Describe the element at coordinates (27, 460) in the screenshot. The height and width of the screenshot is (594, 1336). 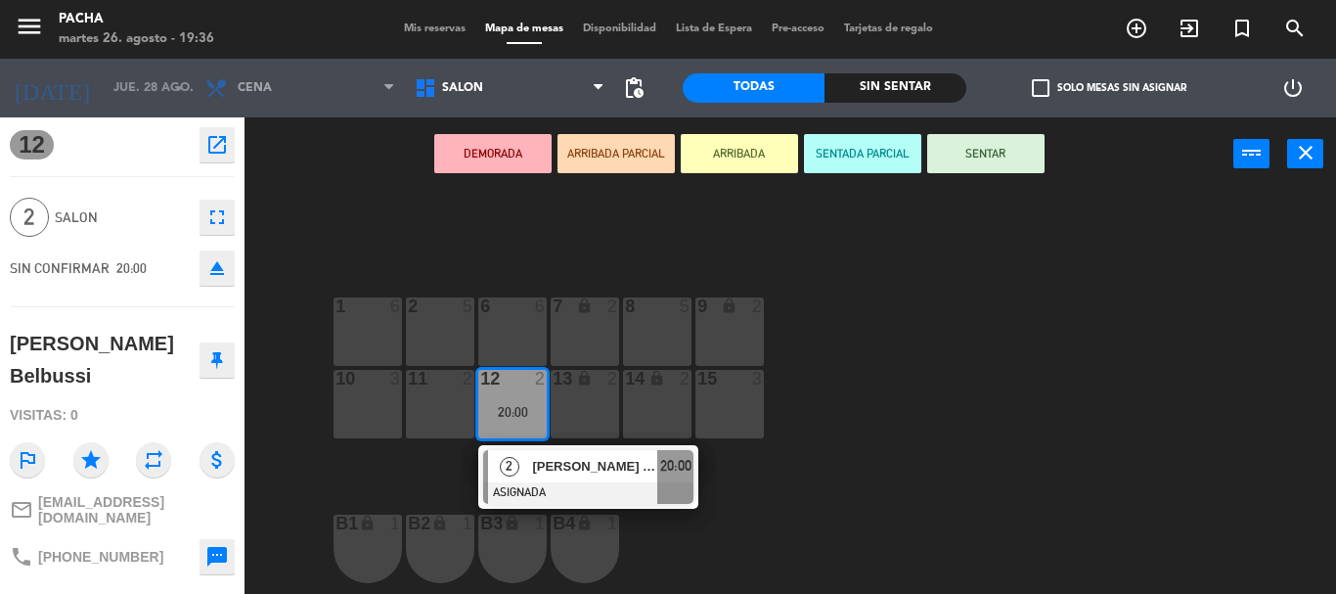
I see `i: outlined_flag` at that location.